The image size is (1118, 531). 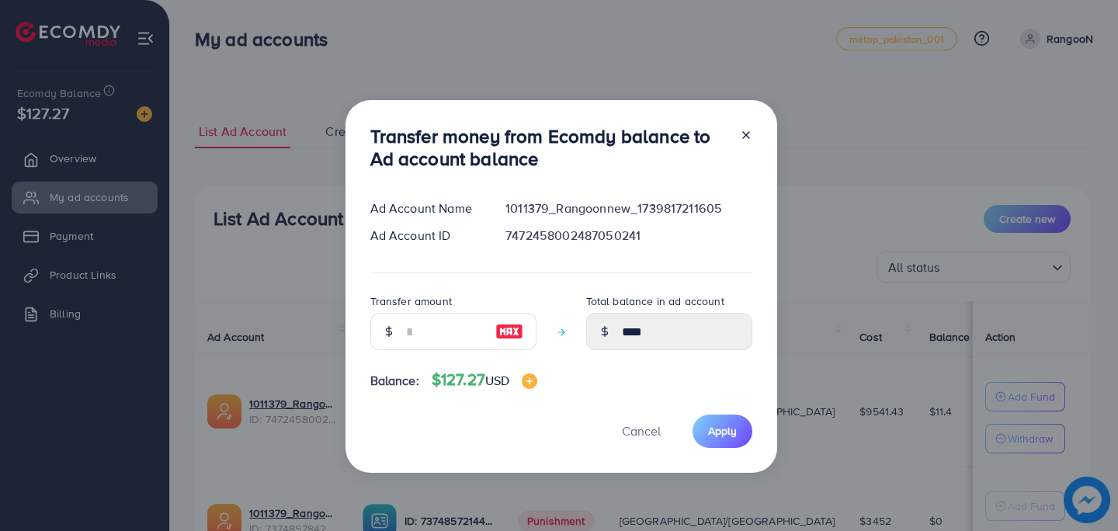 What do you see at coordinates (722, 431) in the screenshot?
I see `span: Apply` at bounding box center [722, 431].